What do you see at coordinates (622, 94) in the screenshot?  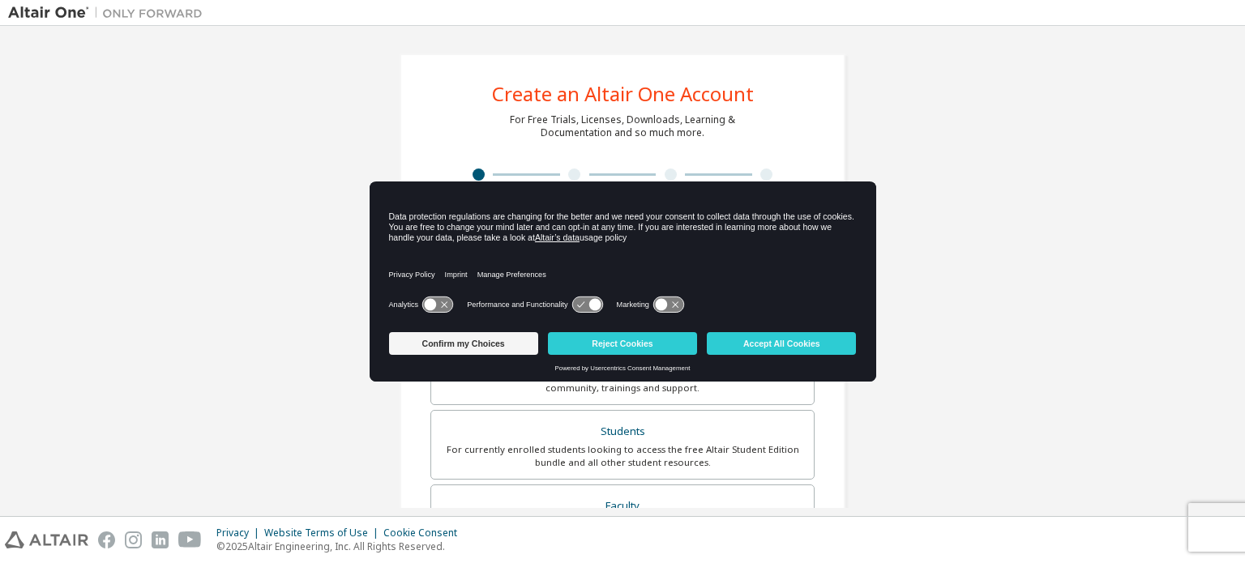 I see `div: Create an Altair One Account` at bounding box center [622, 94].